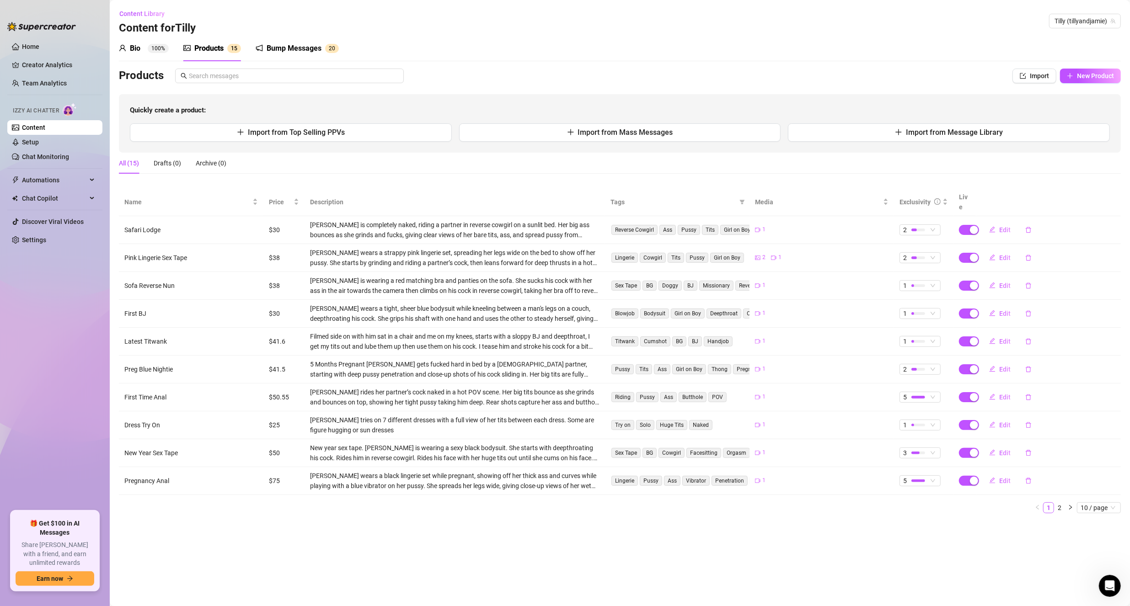 Image resolution: width=1130 pixels, height=606 pixels. What do you see at coordinates (284, 453) in the screenshot?
I see `td: $50` at bounding box center [284, 453].